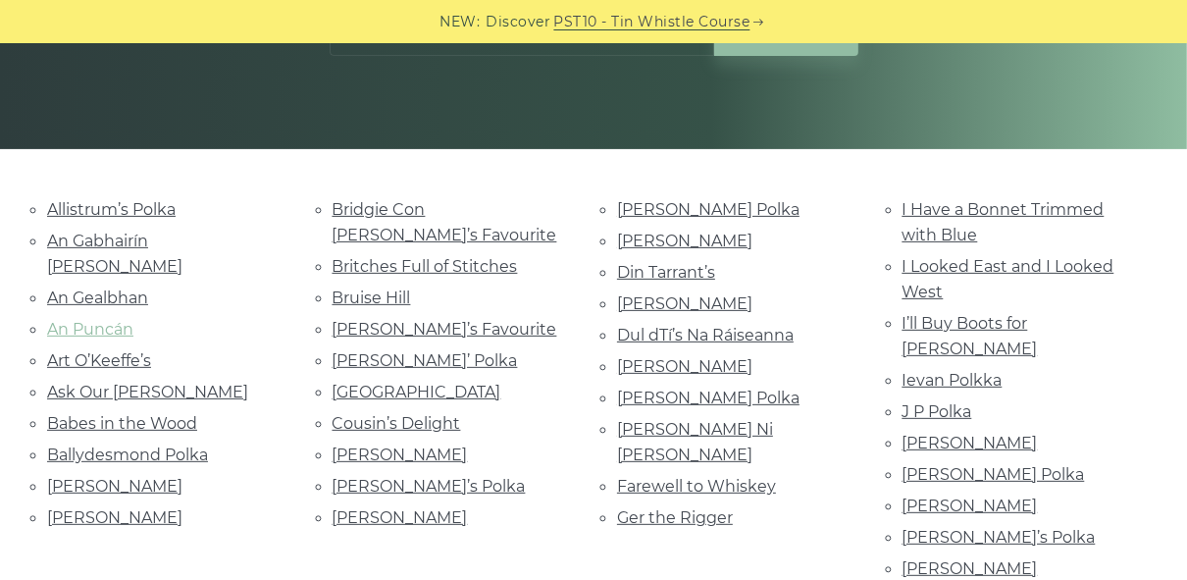  What do you see at coordinates (1003, 222) in the screenshot?
I see `a: I Have a Bonnet Trimmed with Blue` at bounding box center [1003, 222].